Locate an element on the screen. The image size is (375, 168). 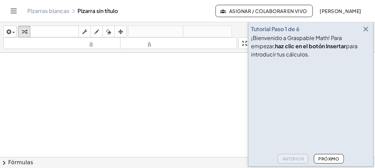
button: rehacer is located at coordinates (207, 31).